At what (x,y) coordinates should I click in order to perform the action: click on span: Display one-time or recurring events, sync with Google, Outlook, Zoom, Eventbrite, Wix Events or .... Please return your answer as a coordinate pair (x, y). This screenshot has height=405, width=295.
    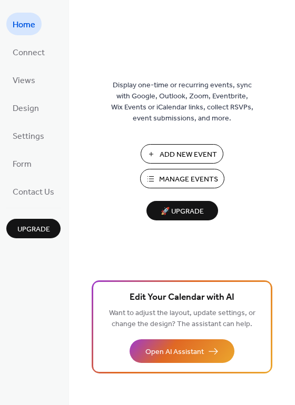
    Looking at the image, I should click on (182, 102).